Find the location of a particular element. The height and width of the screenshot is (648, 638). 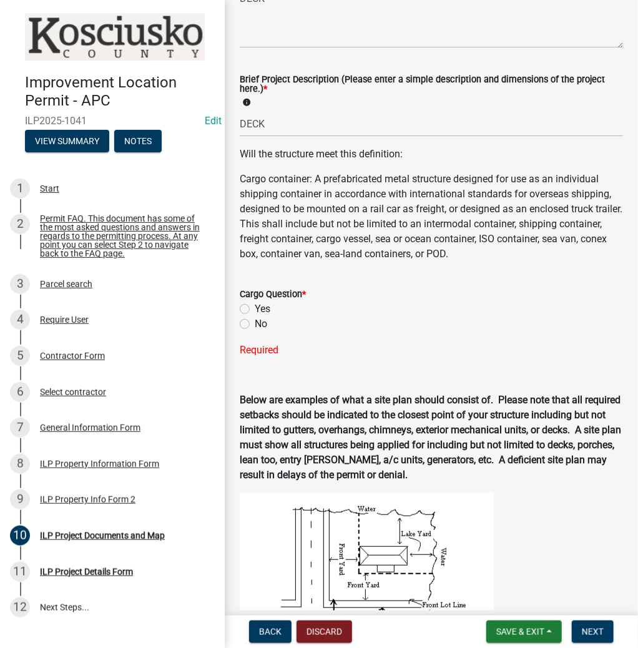

wm-modal-confirm: Summary is located at coordinates (67, 142).